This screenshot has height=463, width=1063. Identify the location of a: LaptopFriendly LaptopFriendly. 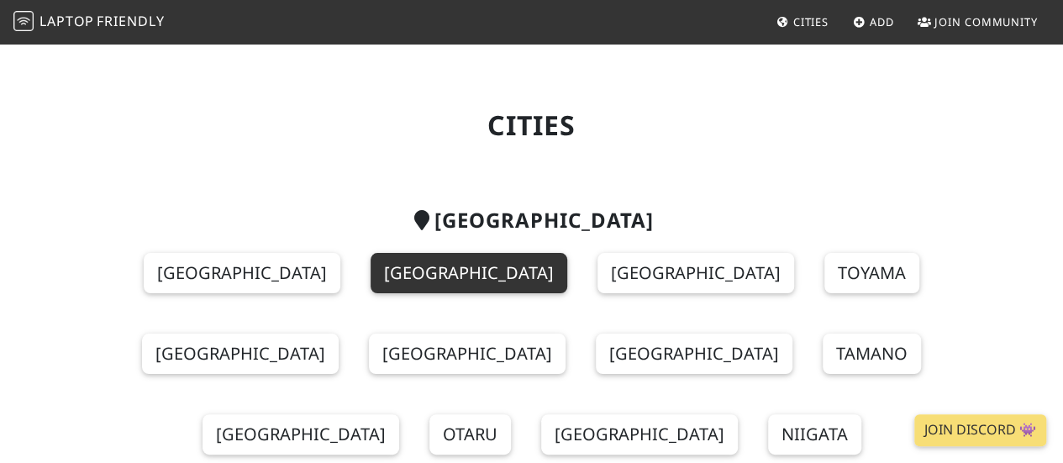
(89, 22).